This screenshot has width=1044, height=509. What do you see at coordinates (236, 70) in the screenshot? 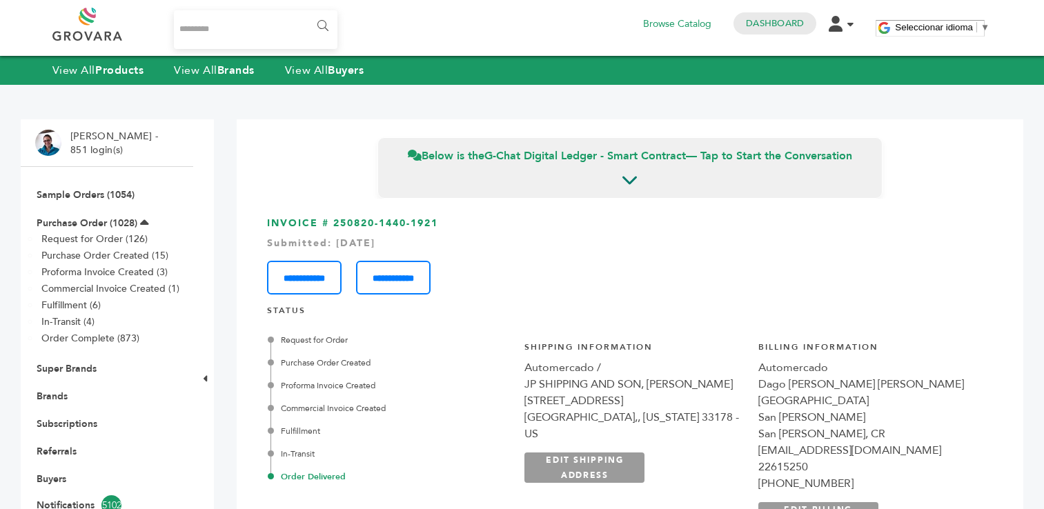
I see `strong: Brands` at bounding box center [236, 70].